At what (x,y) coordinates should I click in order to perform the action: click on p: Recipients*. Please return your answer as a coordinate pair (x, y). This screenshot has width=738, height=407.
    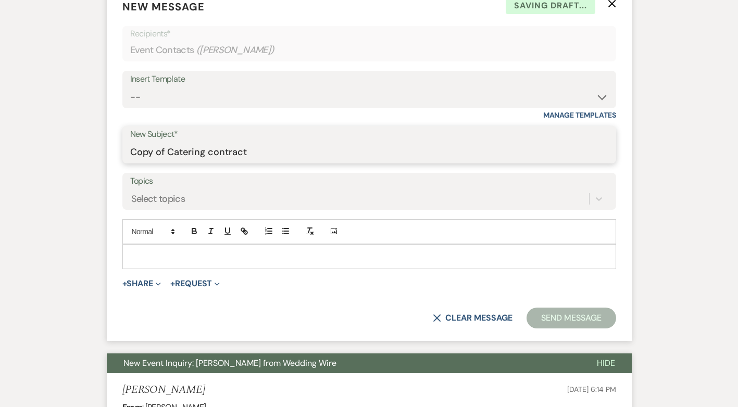
    Looking at the image, I should click on (369, 34).